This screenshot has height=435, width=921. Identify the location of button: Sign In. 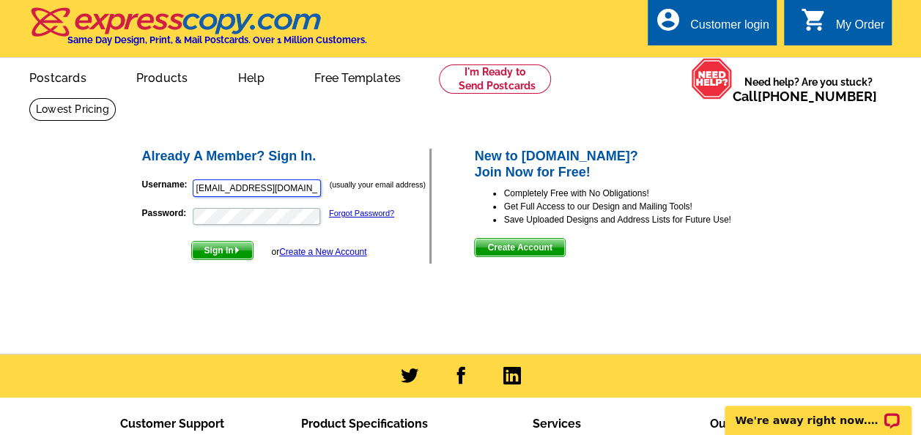
(222, 251).